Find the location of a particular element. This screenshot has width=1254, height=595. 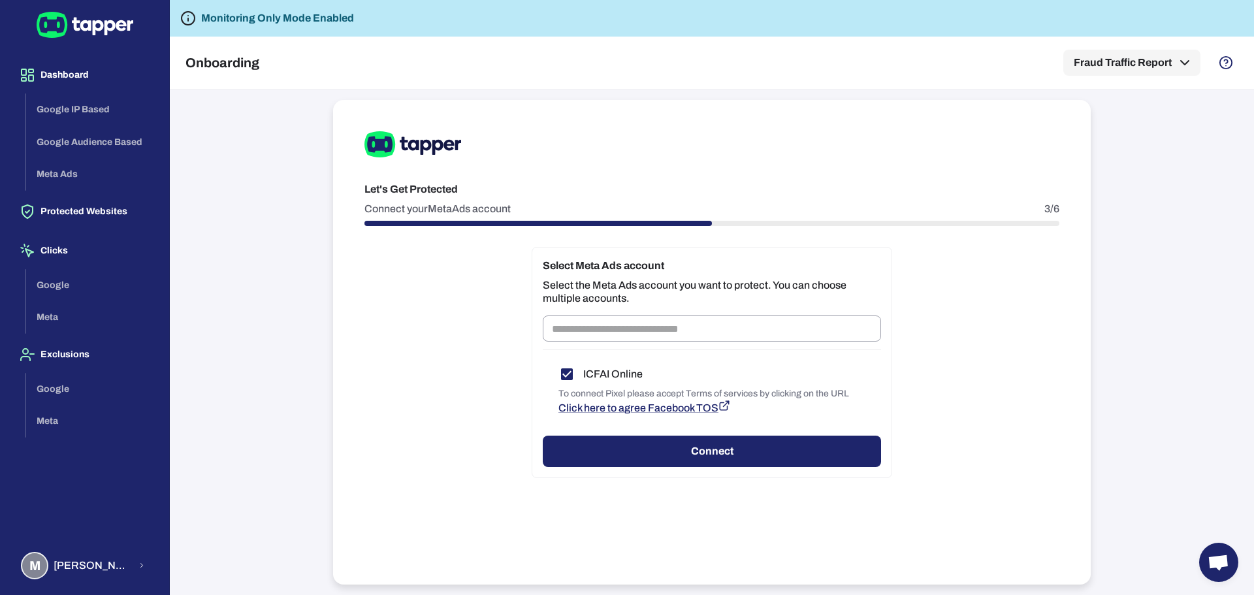

a: Clicks is located at coordinates (84, 249).